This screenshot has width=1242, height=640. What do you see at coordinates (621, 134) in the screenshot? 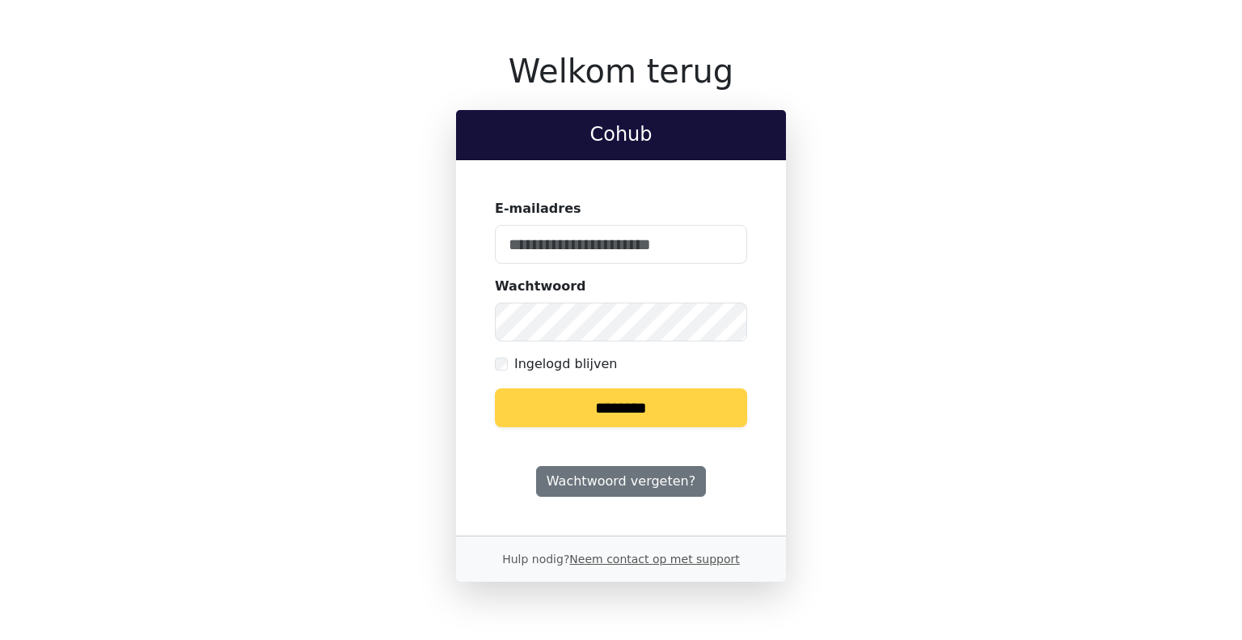
I see `h2: Cohub` at bounding box center [621, 134].